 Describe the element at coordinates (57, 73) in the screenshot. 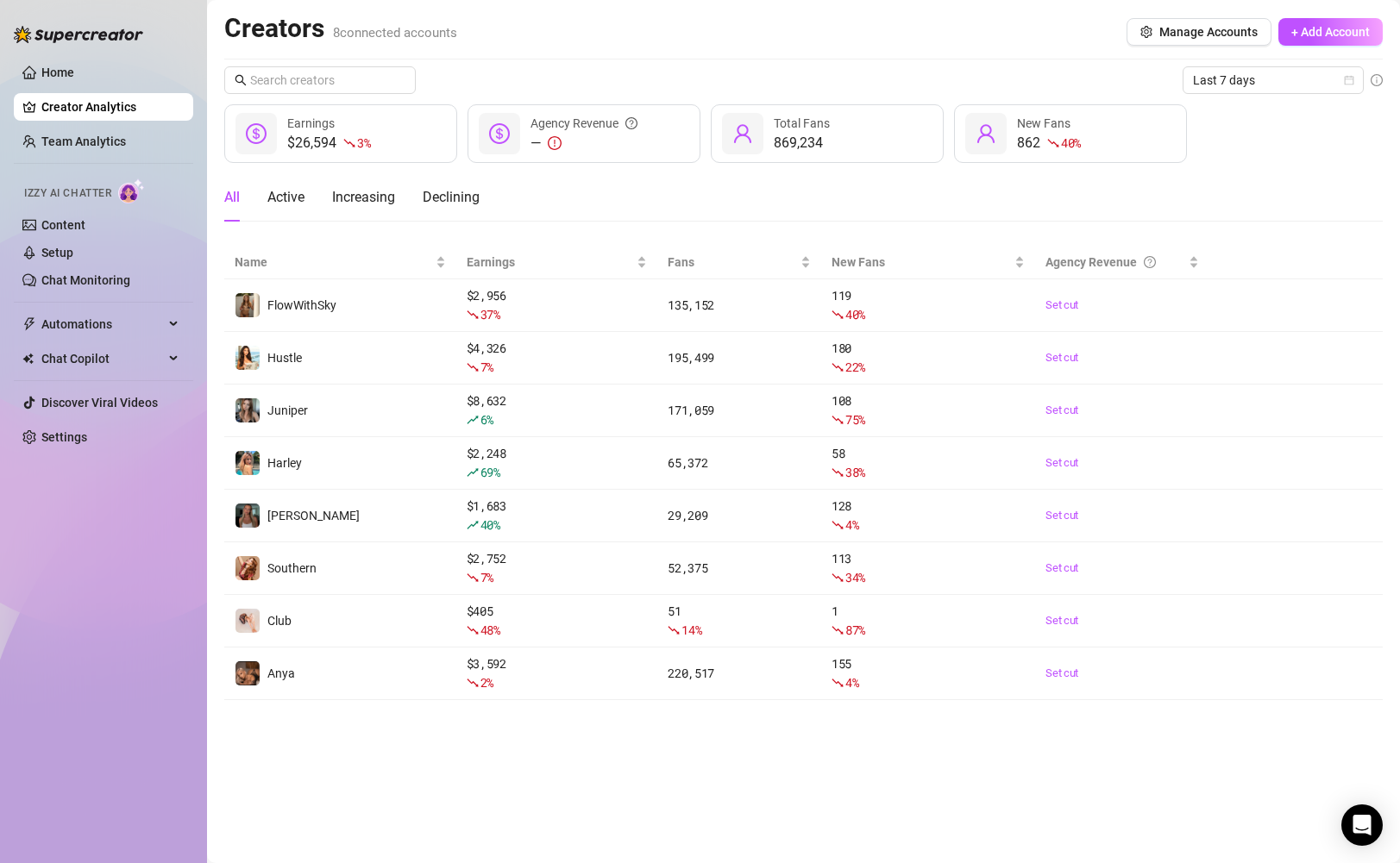

I see `a: Home` at that location.